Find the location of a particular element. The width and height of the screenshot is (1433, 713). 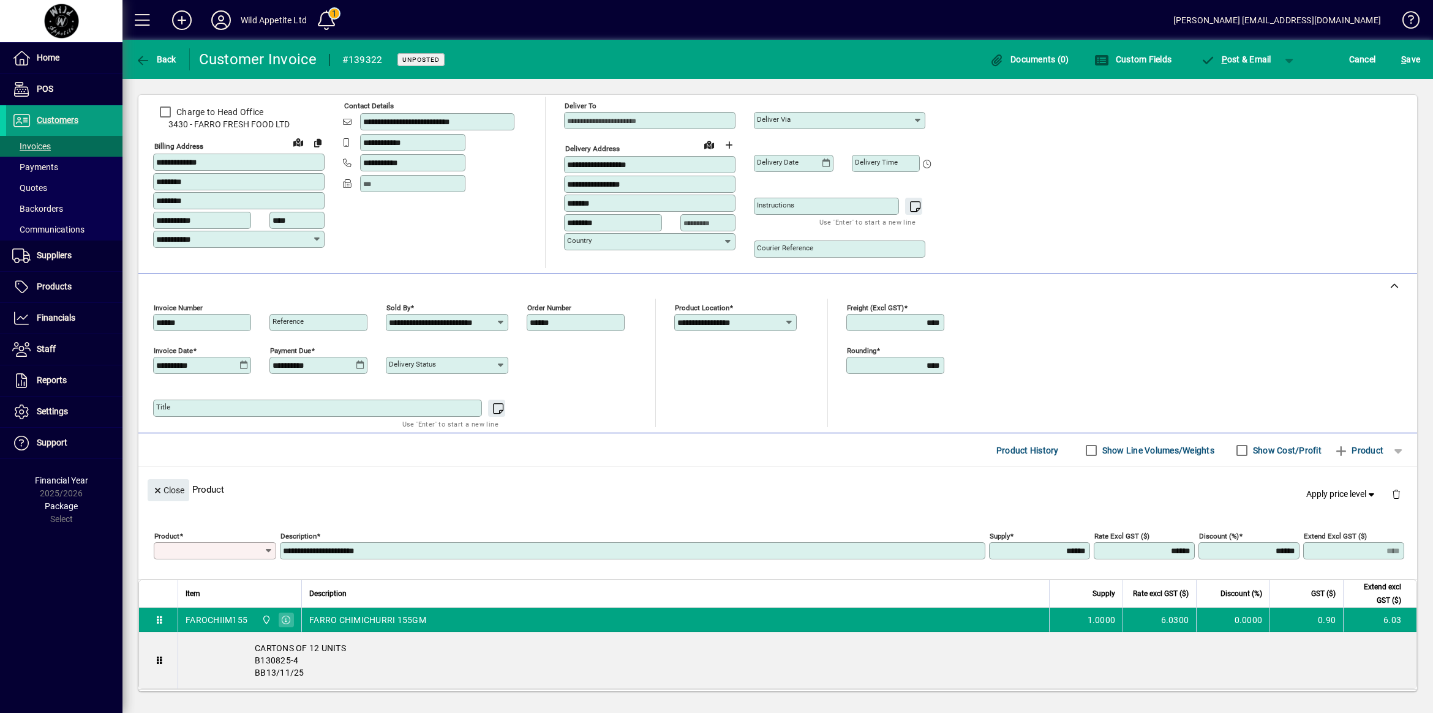

a: Quotes is located at coordinates (64, 188).